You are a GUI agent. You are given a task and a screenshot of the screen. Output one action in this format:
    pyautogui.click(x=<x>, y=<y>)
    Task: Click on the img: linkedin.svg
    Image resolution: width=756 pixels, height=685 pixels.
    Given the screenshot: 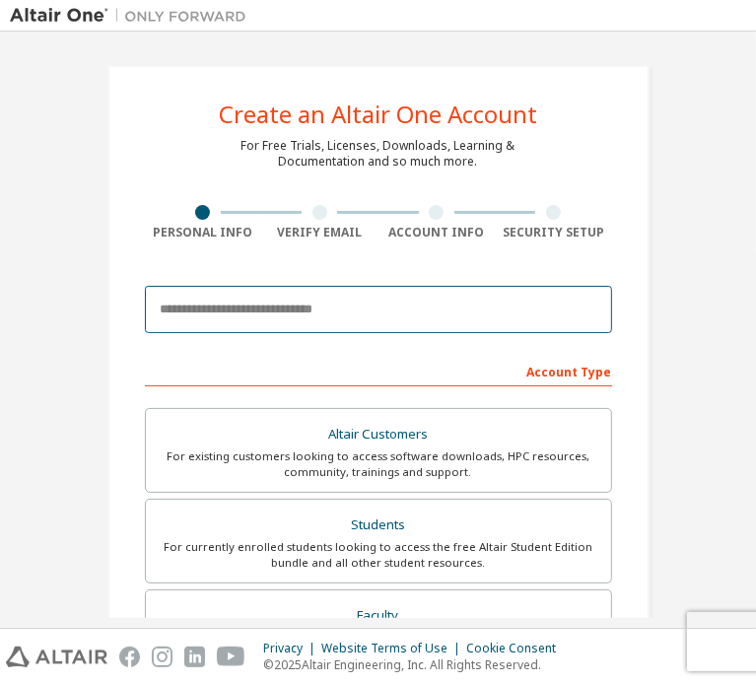 What is the action you would take?
    pyautogui.click(x=194, y=657)
    